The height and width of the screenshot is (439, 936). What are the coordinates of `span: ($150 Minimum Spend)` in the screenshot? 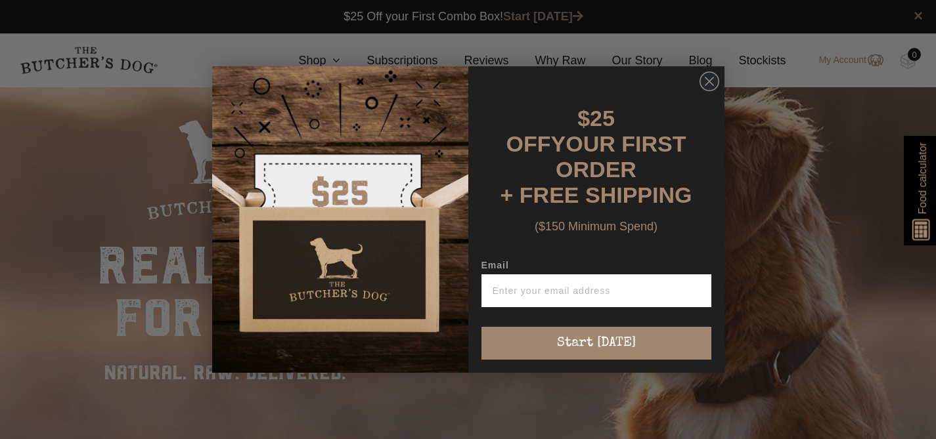 It's located at (596, 227).